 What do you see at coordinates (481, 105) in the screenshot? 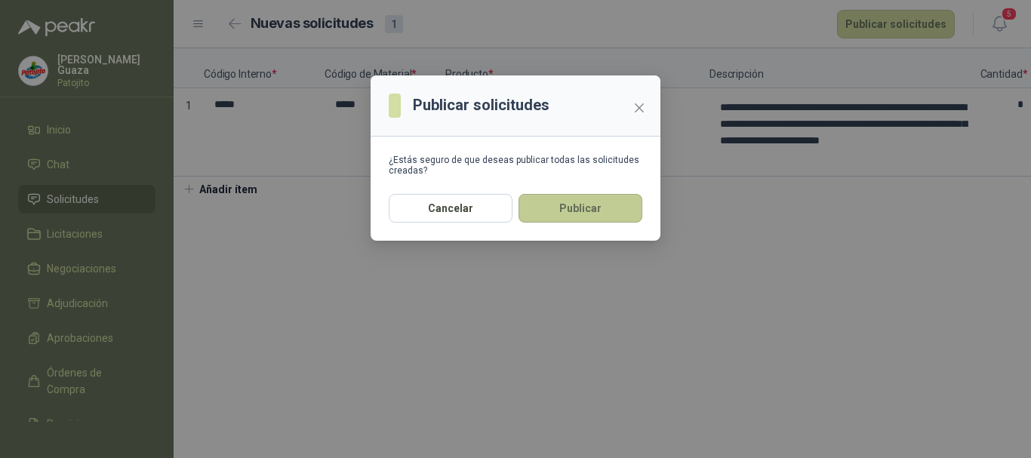
I see `h3: Publicar solicitudes` at bounding box center [481, 105].